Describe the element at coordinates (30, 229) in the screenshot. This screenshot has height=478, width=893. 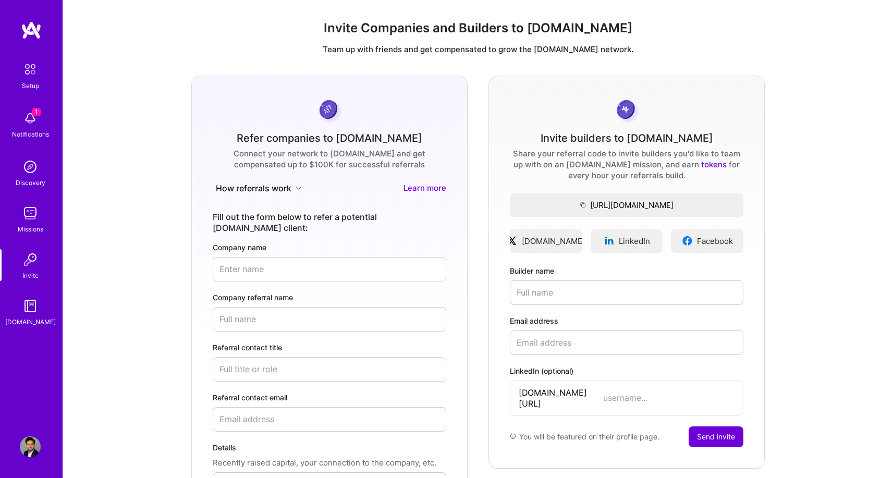
I see `div: Missions` at that location.